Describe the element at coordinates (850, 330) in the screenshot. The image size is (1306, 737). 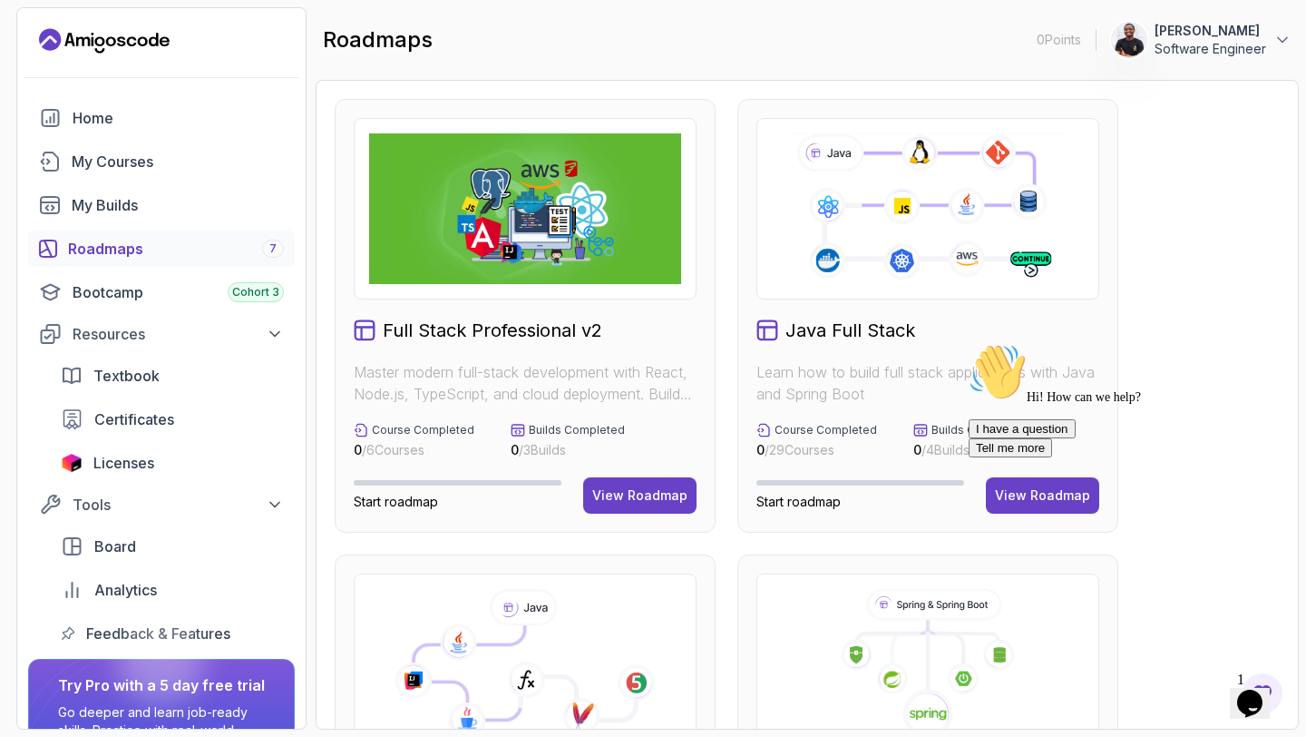
I see `h2: Java Full Stack` at that location.